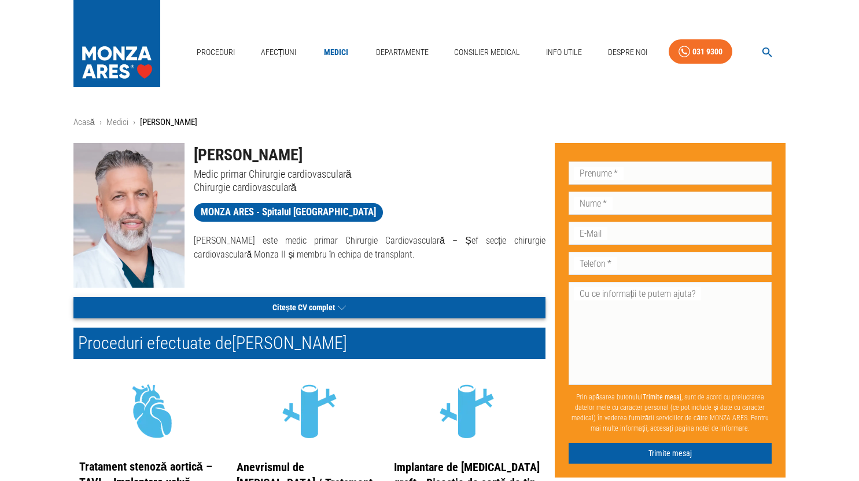 The width and height of the screenshot is (859, 481). Describe the element at coordinates (84, 122) in the screenshot. I see `a: Acasă` at that location.